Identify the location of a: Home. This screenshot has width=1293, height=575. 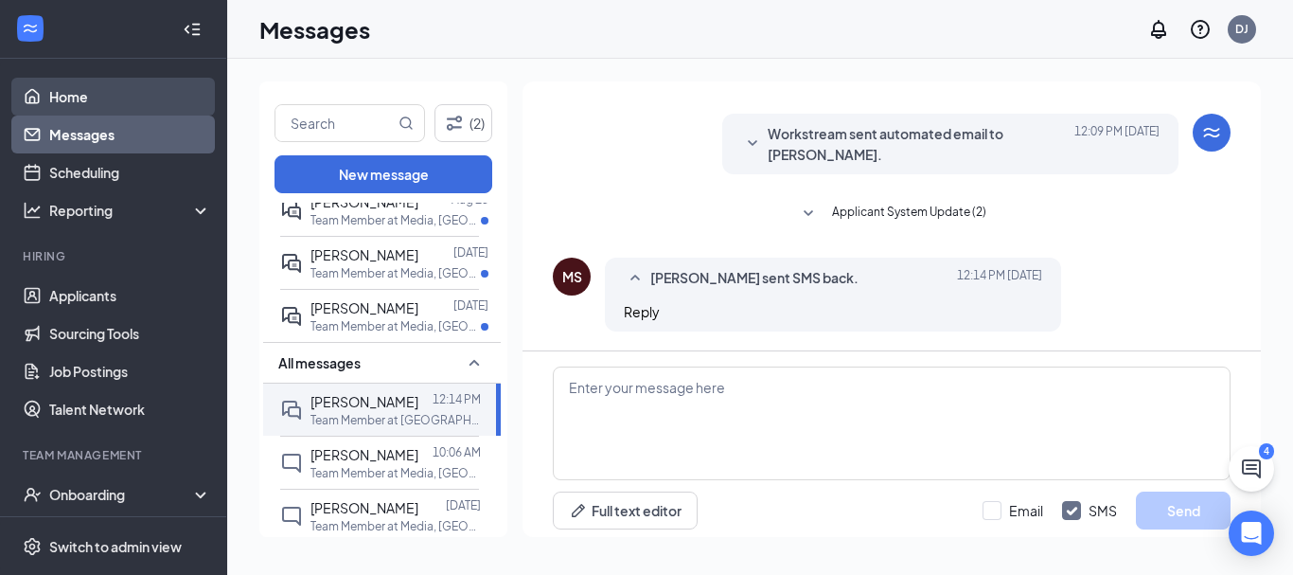
(130, 97).